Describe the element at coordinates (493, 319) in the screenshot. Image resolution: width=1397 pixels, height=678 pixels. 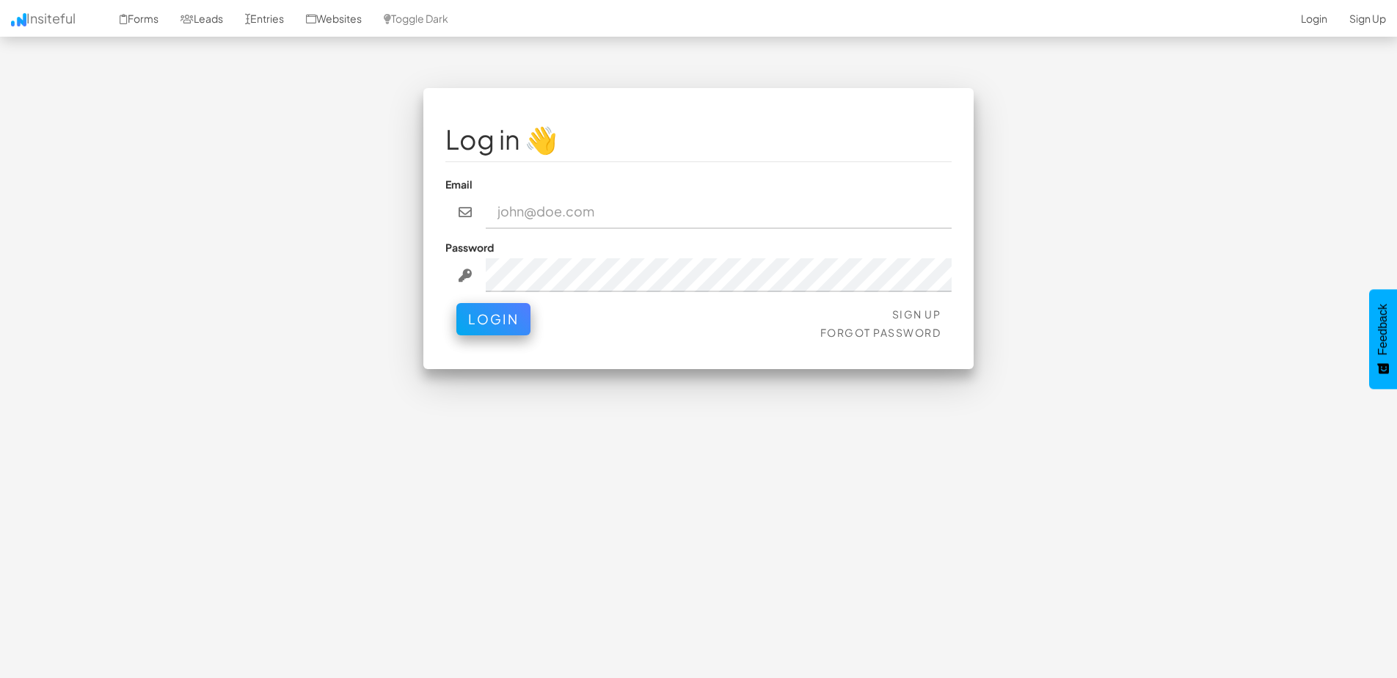
I see `button: Login` at that location.